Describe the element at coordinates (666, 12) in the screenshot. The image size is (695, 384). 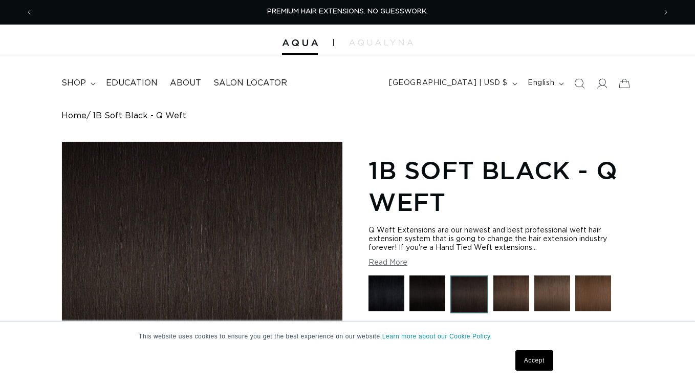
I see `button: Next announcement` at that location.